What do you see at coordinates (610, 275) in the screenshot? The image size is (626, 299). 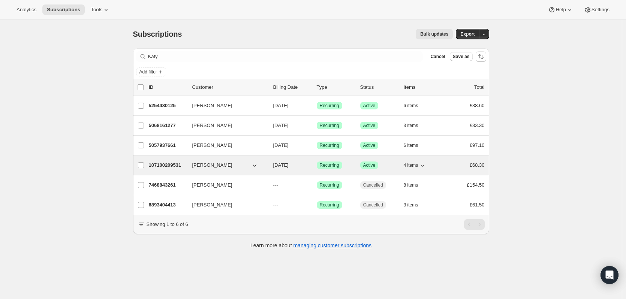 I see `div: Open Intercom Messenger` at bounding box center [610, 275].